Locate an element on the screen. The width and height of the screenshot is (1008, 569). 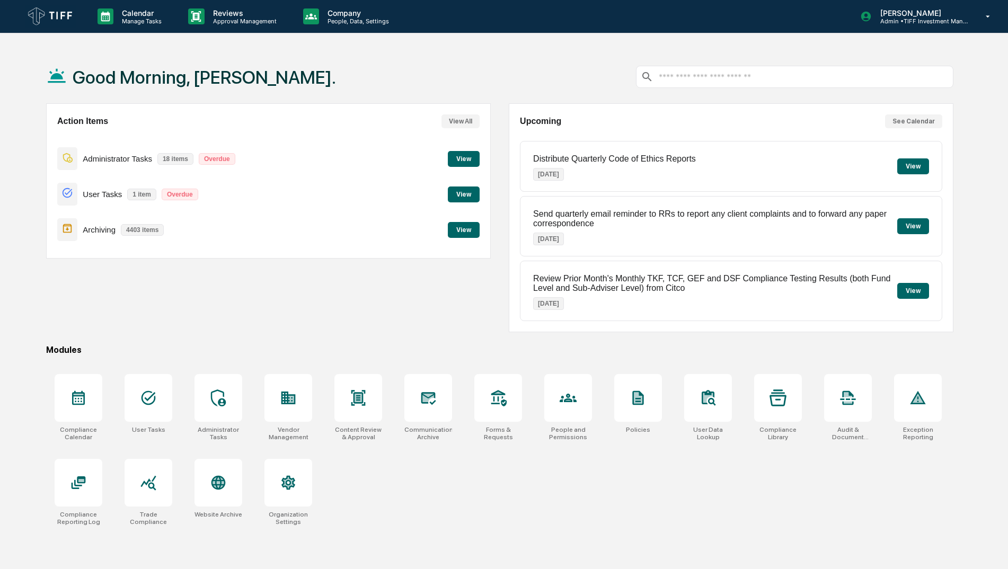
div: Communications Archive is located at coordinates (428, 434).